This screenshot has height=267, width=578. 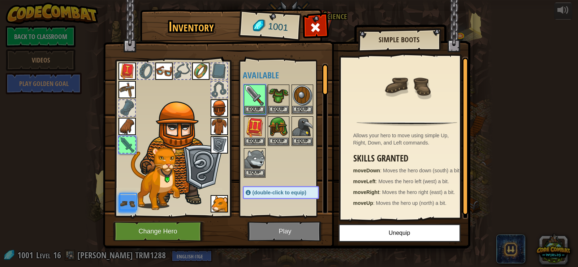 I want to click on img: cougar-paper-dolls.png, so click(x=155, y=178).